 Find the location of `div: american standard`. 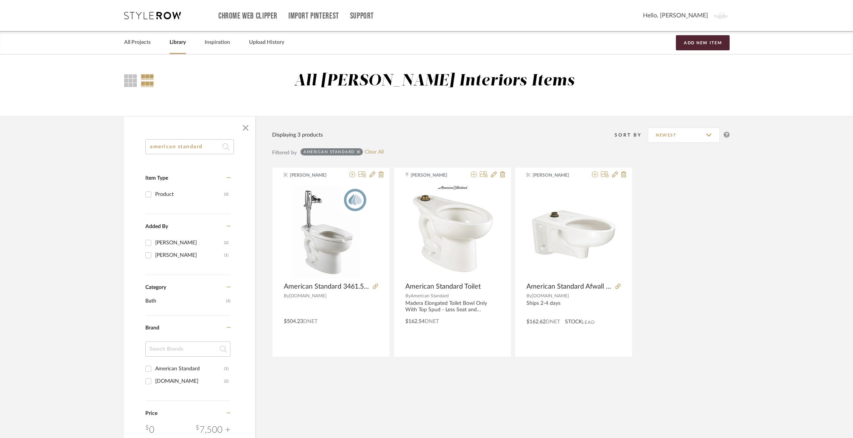

div: american standard is located at coordinates (329, 152).